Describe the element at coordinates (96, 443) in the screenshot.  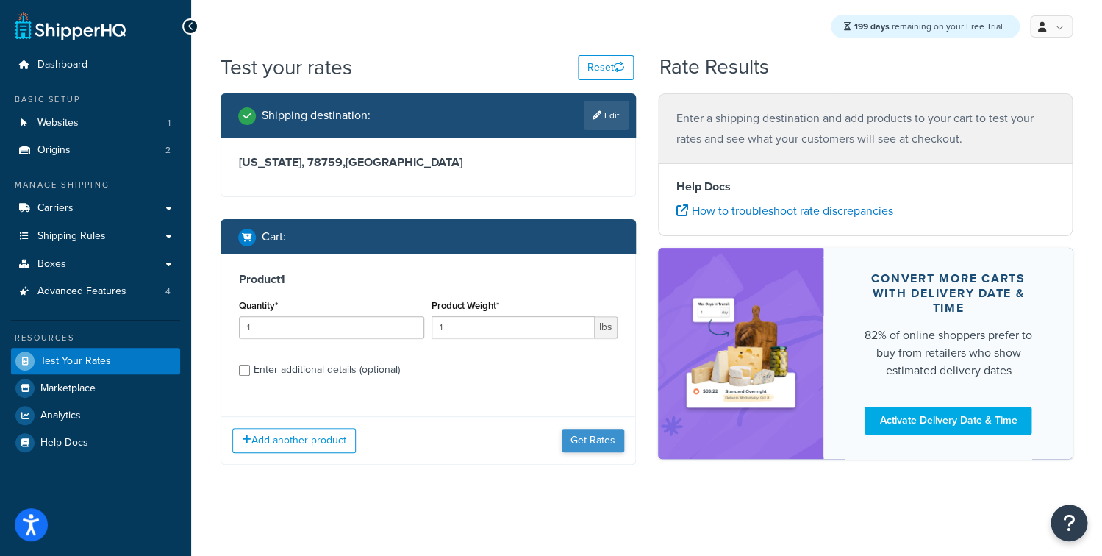
I see `li: Help Docs` at that location.